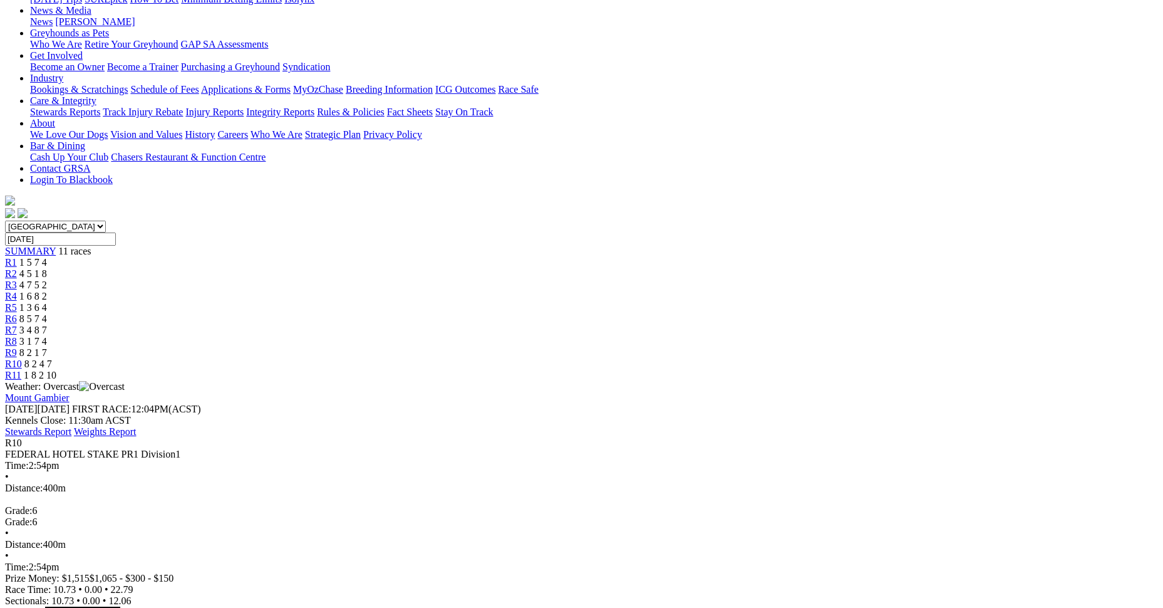 This screenshot has height=608, width=1163. Describe the element at coordinates (351, 111) in the screenshot. I see `a: Rules & Policies` at that location.